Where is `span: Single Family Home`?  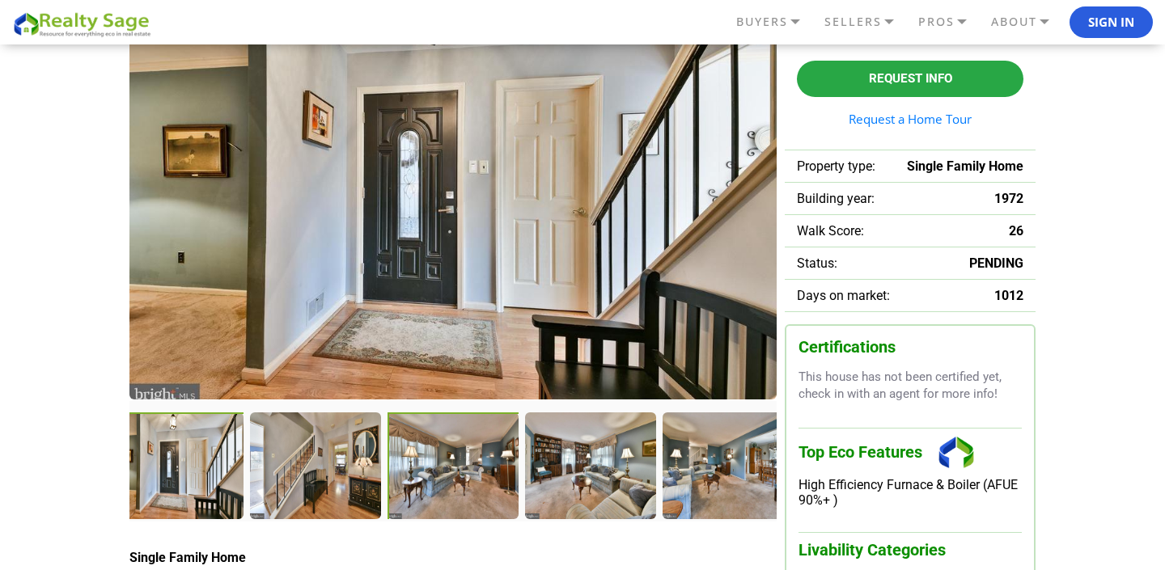 span: Single Family Home is located at coordinates (965, 166).